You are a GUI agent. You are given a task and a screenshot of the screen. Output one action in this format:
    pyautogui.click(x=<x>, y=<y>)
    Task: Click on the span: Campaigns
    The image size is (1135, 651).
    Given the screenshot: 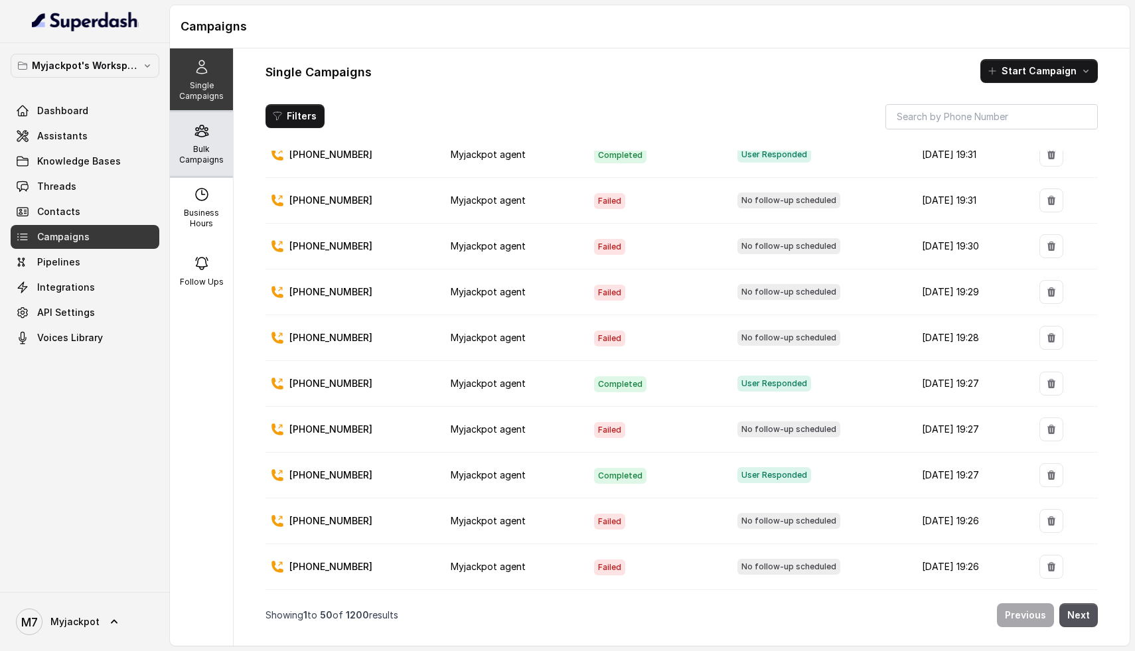 What is the action you would take?
    pyautogui.click(x=63, y=237)
    